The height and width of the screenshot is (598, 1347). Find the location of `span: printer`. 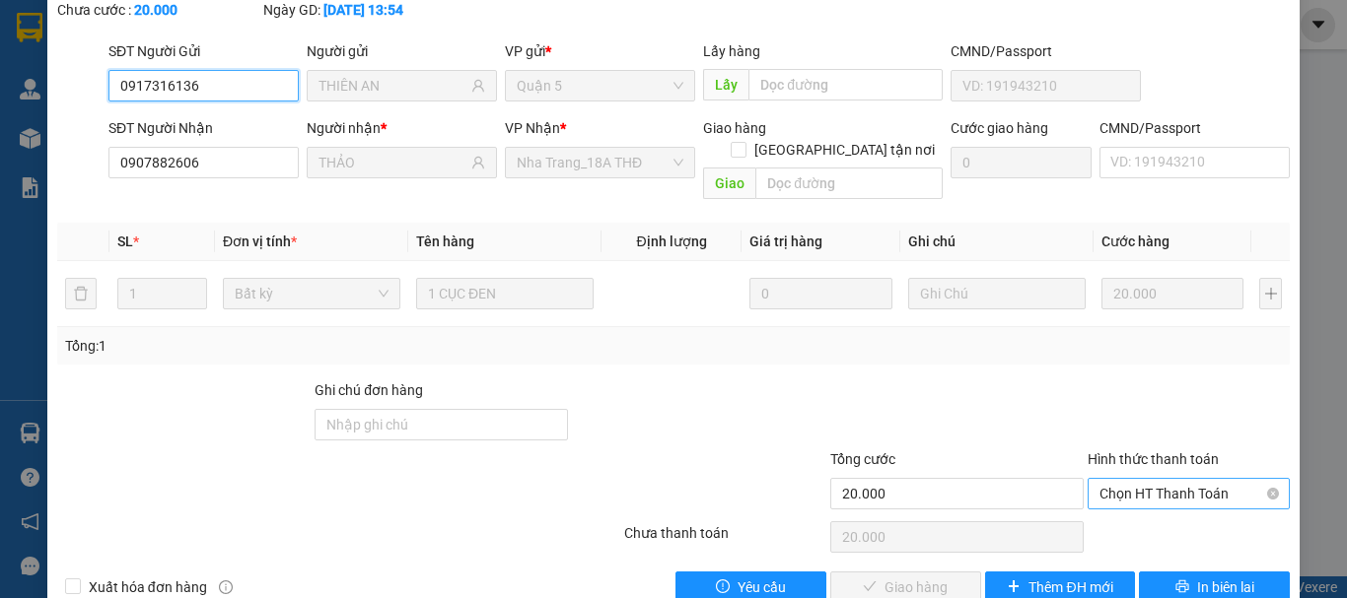

span: printer is located at coordinates (1182, 588).